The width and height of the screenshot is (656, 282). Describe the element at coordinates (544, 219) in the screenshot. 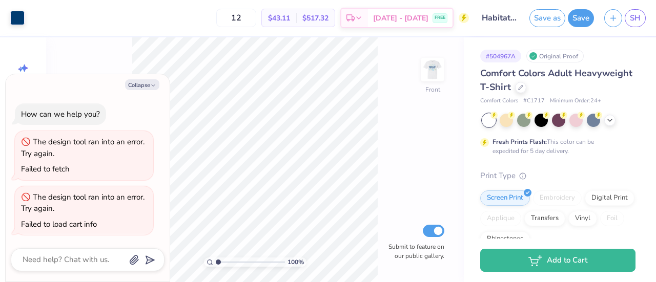

I see `div: Transfers` at that location.